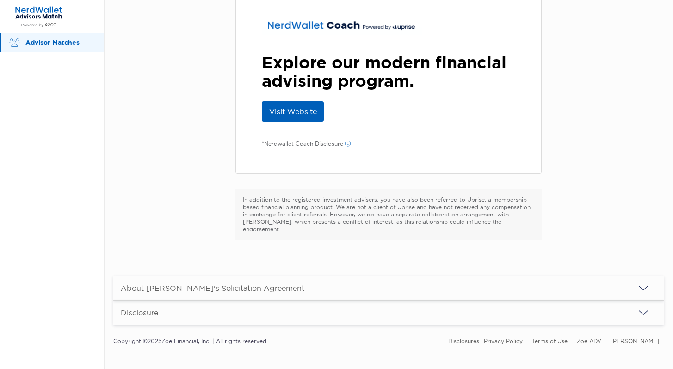 The image size is (673, 369). What do you see at coordinates (342, 25) in the screenshot?
I see `img: Nerdwallet Coach` at bounding box center [342, 25].